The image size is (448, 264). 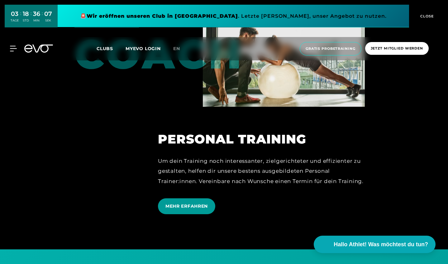 I want to click on span: CLOSE, so click(x=427, y=16).